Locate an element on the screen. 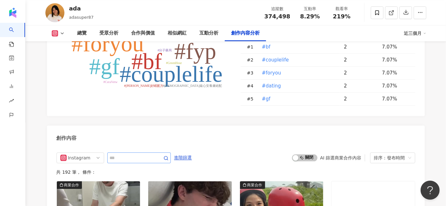  div: Instagram is located at coordinates (78, 158).